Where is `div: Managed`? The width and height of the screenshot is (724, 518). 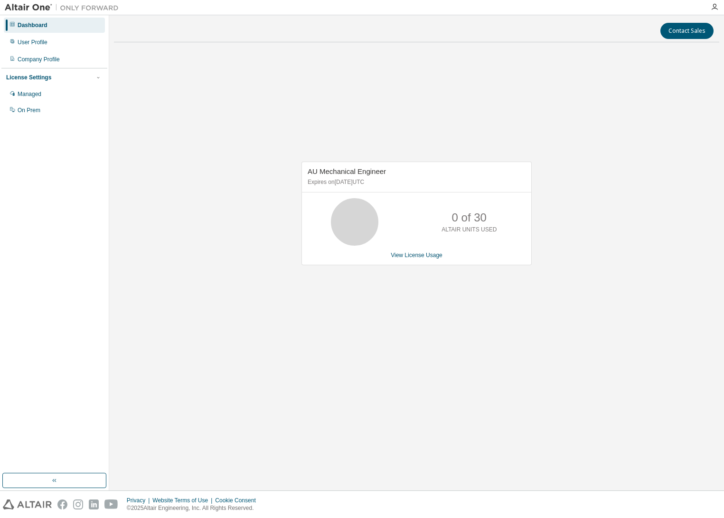
div: Managed is located at coordinates (29, 94).